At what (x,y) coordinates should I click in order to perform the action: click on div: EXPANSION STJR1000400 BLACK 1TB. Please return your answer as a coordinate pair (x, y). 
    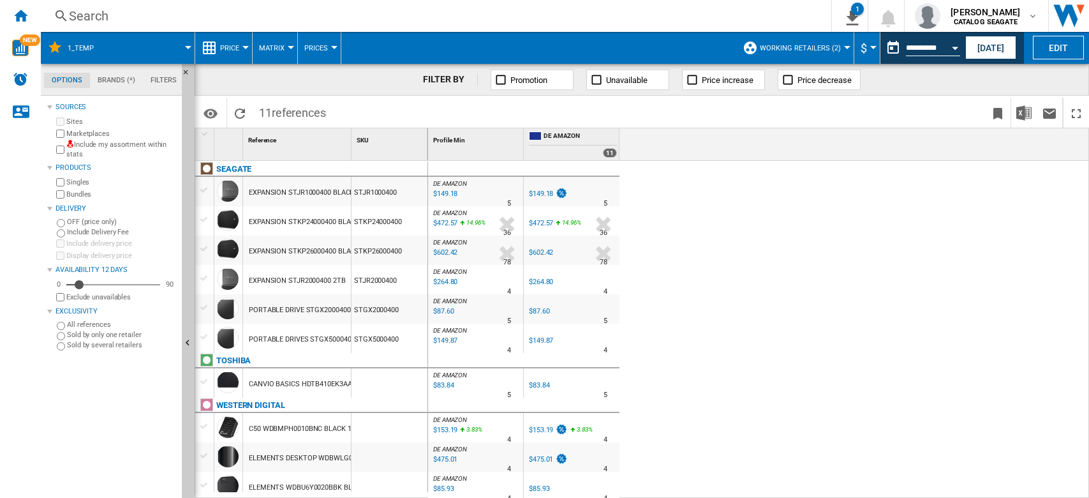
    Looking at the image, I should click on (309, 193).